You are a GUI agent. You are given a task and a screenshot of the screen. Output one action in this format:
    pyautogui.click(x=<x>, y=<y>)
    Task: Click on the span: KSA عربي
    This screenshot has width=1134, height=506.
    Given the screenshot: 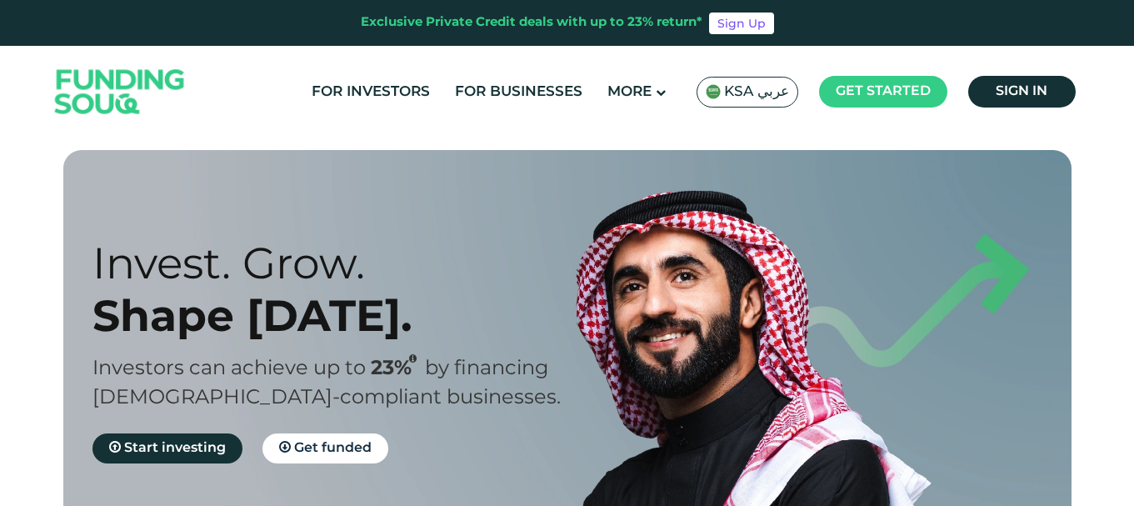 What is the action you would take?
    pyautogui.click(x=757, y=92)
    